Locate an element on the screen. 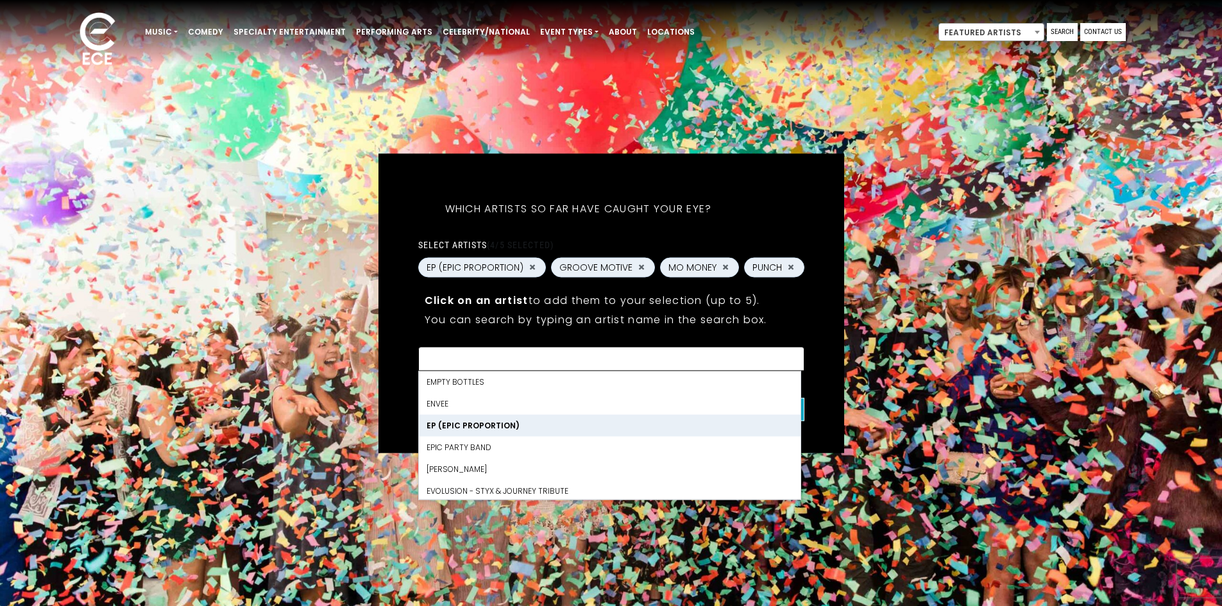 This screenshot has height=606, width=1222. a: About is located at coordinates (623, 32).